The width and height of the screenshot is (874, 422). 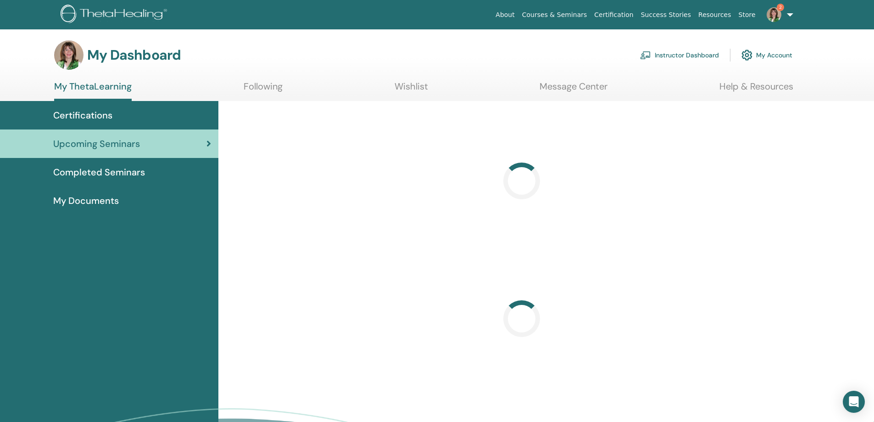 What do you see at coordinates (115, 15) in the screenshot?
I see `img: logo.png` at bounding box center [115, 15].